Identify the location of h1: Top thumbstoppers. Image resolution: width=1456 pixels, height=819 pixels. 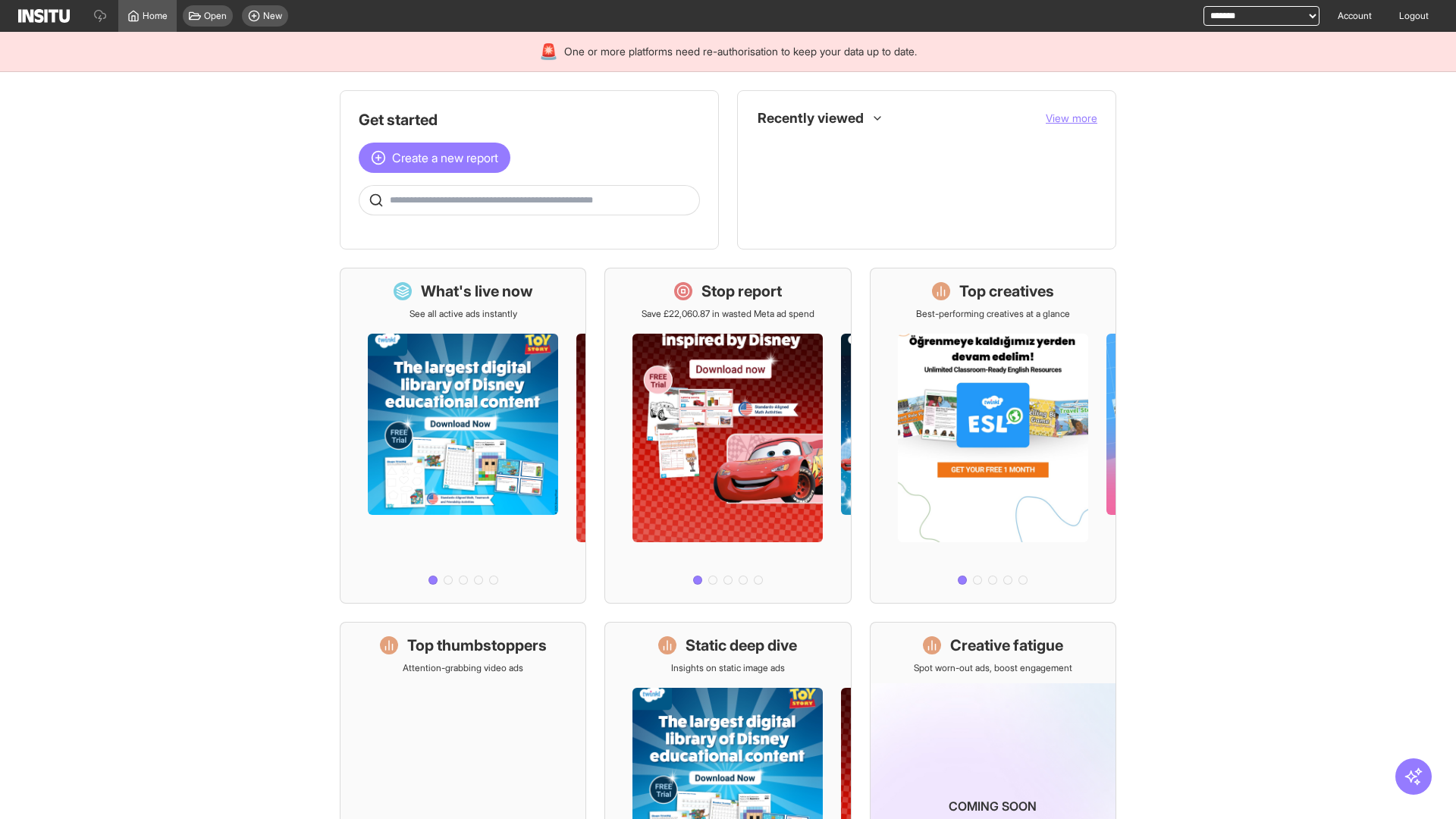
(477, 646).